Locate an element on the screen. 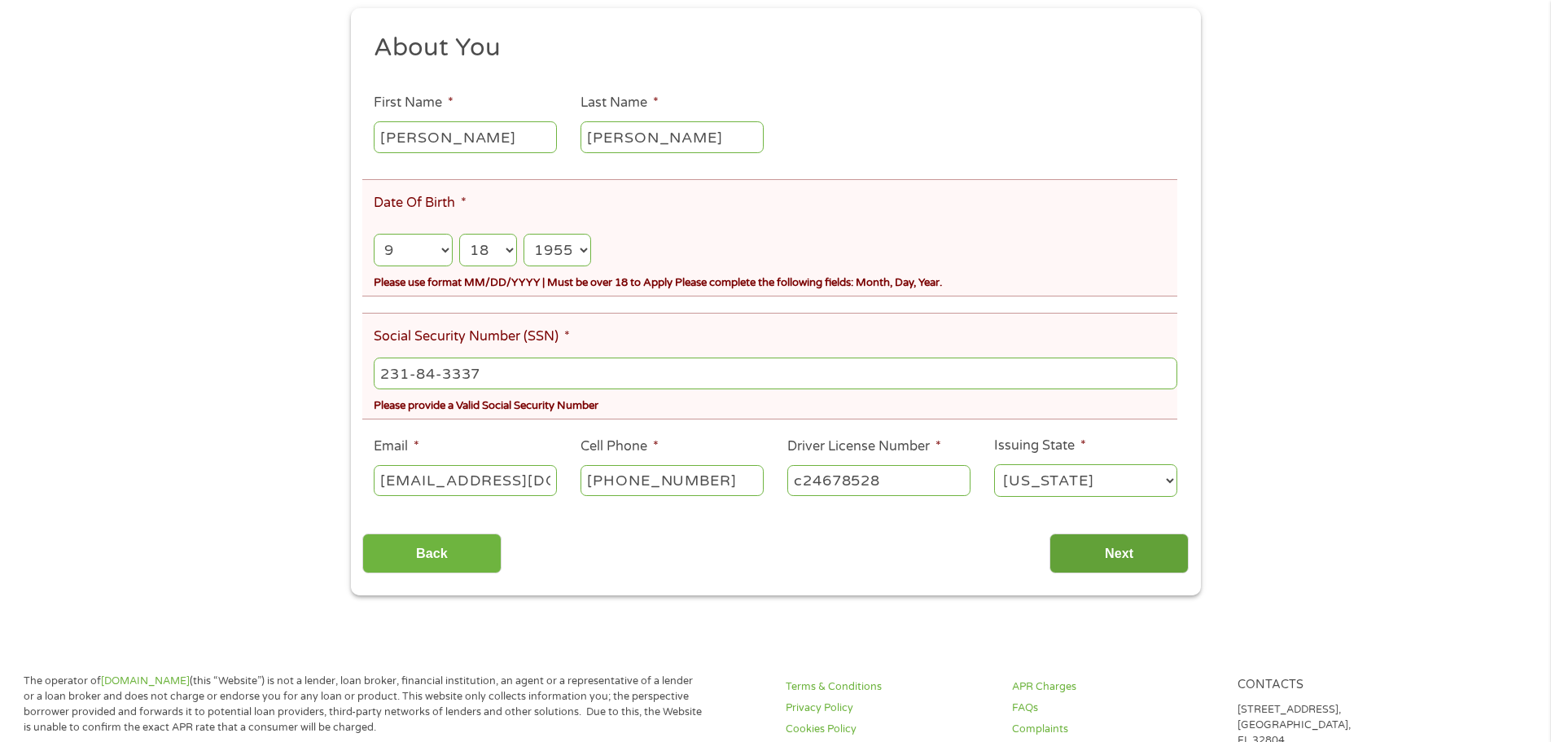  input: Smith is located at coordinates (672, 137).